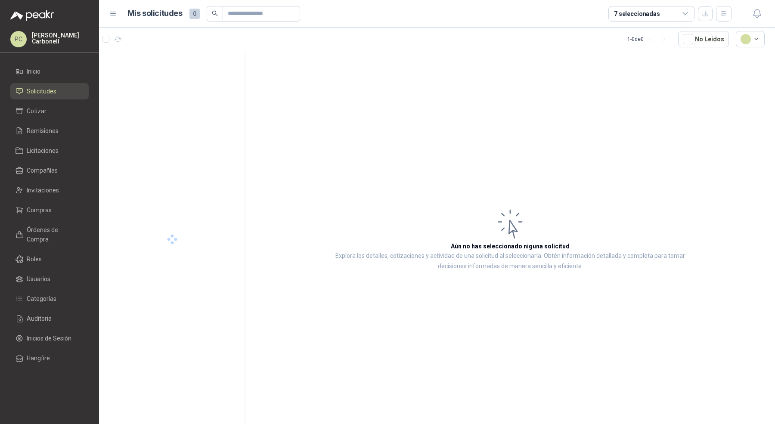 The width and height of the screenshot is (775, 424). I want to click on span: Auditoria, so click(39, 319).